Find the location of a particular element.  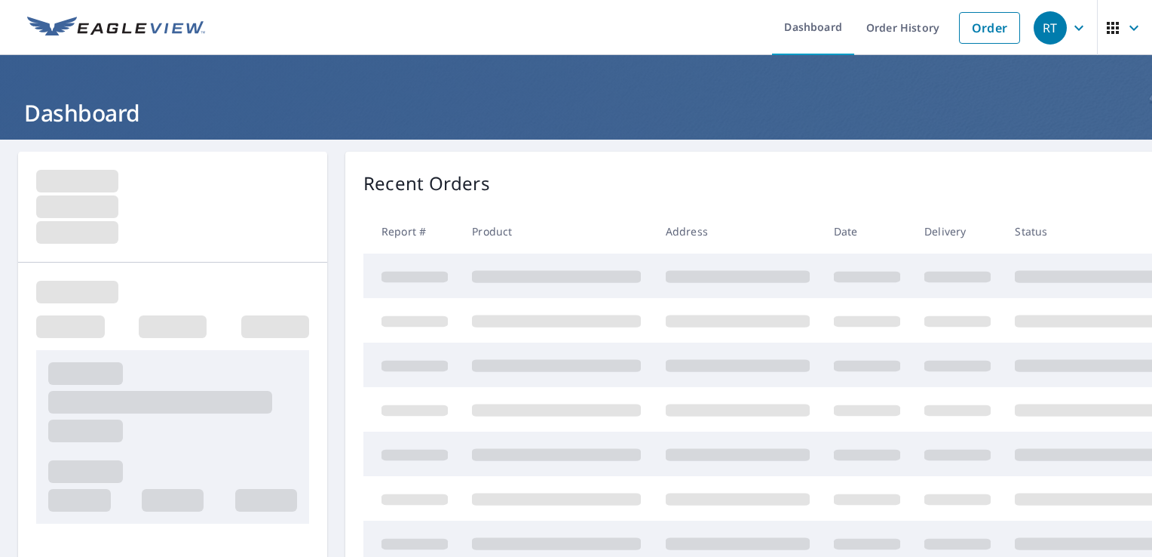

a: Order is located at coordinates (990, 28).